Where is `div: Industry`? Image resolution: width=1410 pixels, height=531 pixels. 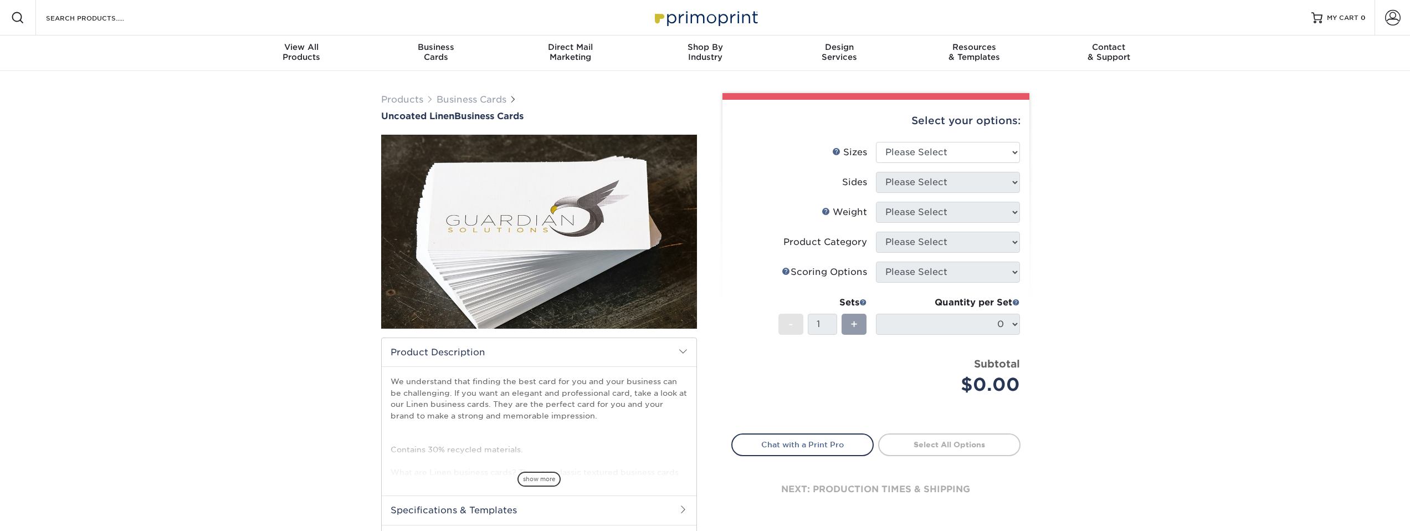
div: Industry is located at coordinates (705, 52).